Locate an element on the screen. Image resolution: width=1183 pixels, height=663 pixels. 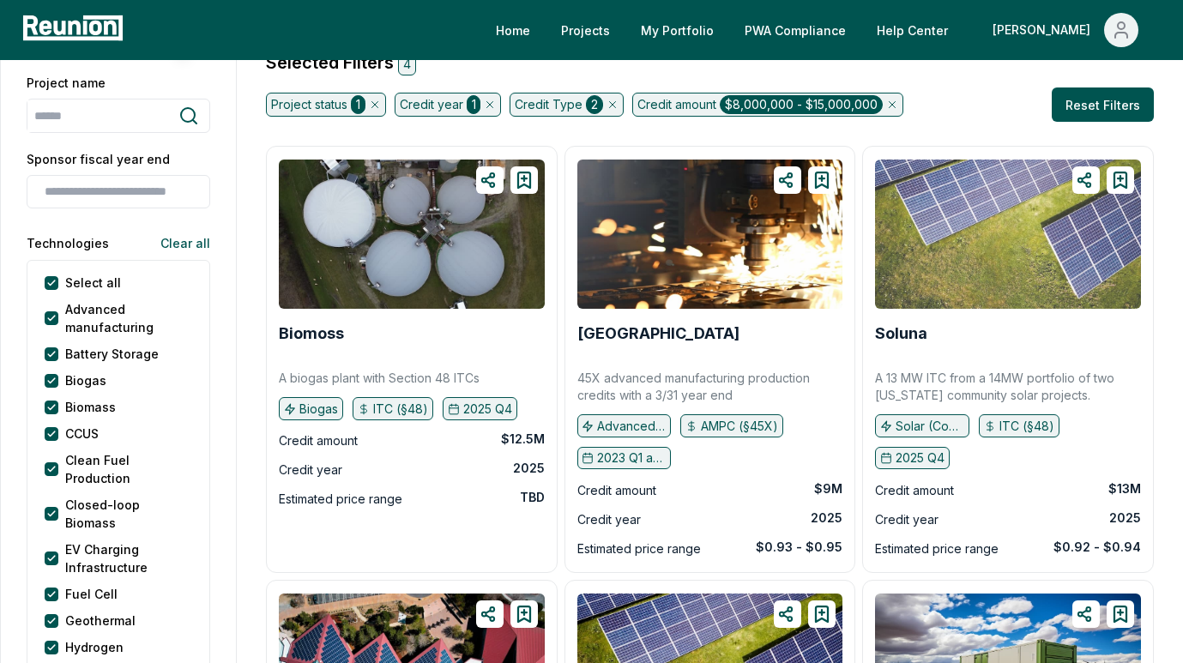
div: $0.92 - $0.94 is located at coordinates (1097, 547).